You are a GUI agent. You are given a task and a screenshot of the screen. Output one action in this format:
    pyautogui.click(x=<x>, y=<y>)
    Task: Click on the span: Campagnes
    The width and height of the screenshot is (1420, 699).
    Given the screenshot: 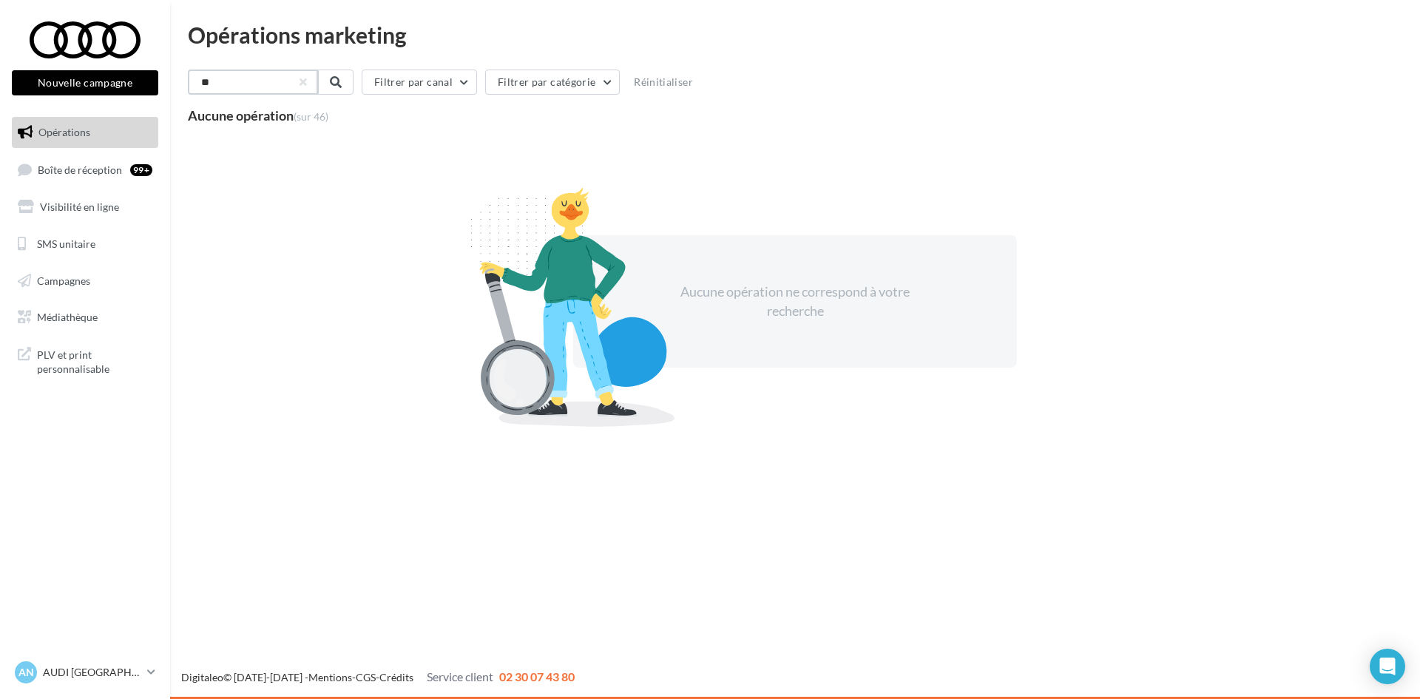 What is the action you would take?
    pyautogui.click(x=64, y=279)
    